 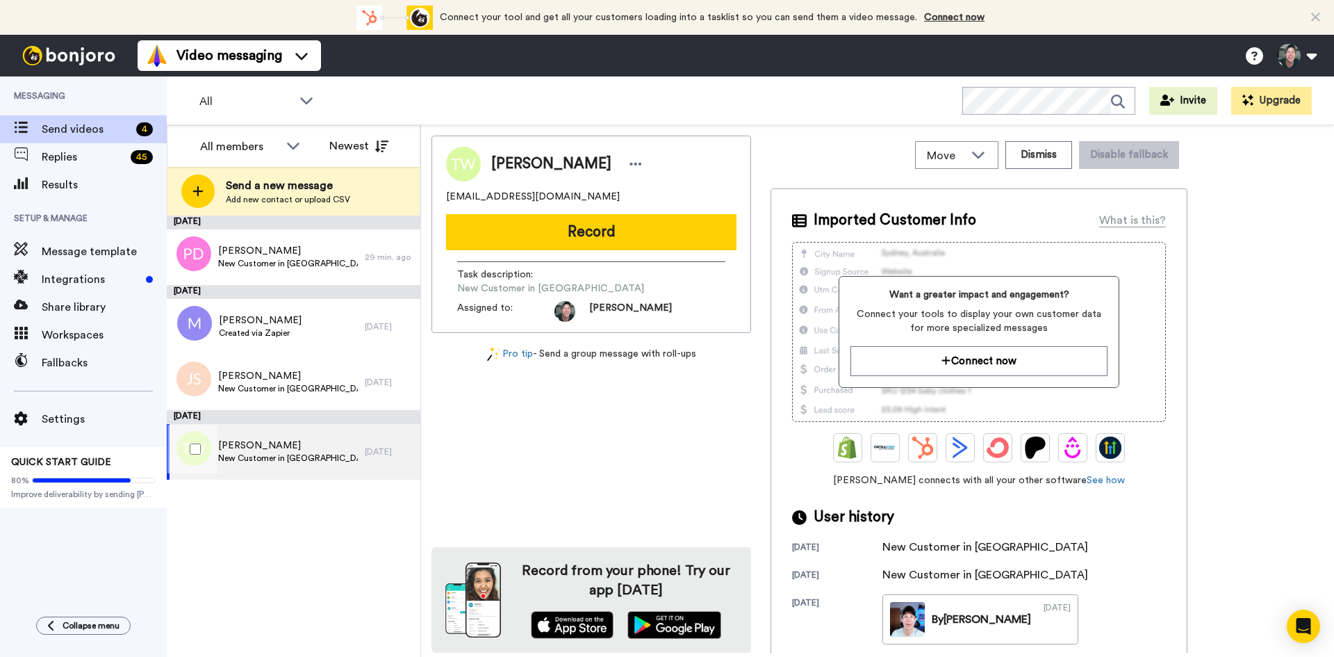 What do you see at coordinates (978, 321) in the screenshot?
I see `span: Connect your tools to display your own customer data for more specialized messages` at bounding box center [978, 321].